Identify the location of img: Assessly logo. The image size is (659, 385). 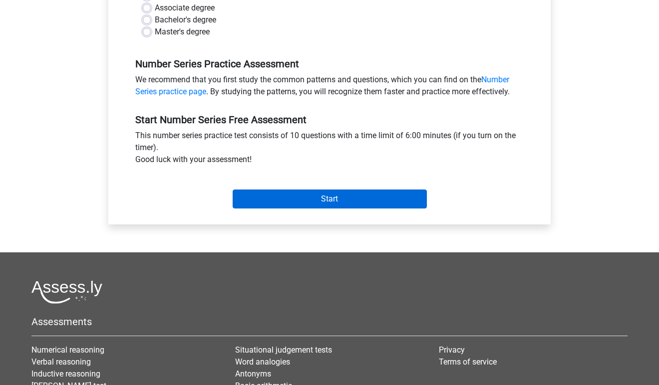
(67, 292).